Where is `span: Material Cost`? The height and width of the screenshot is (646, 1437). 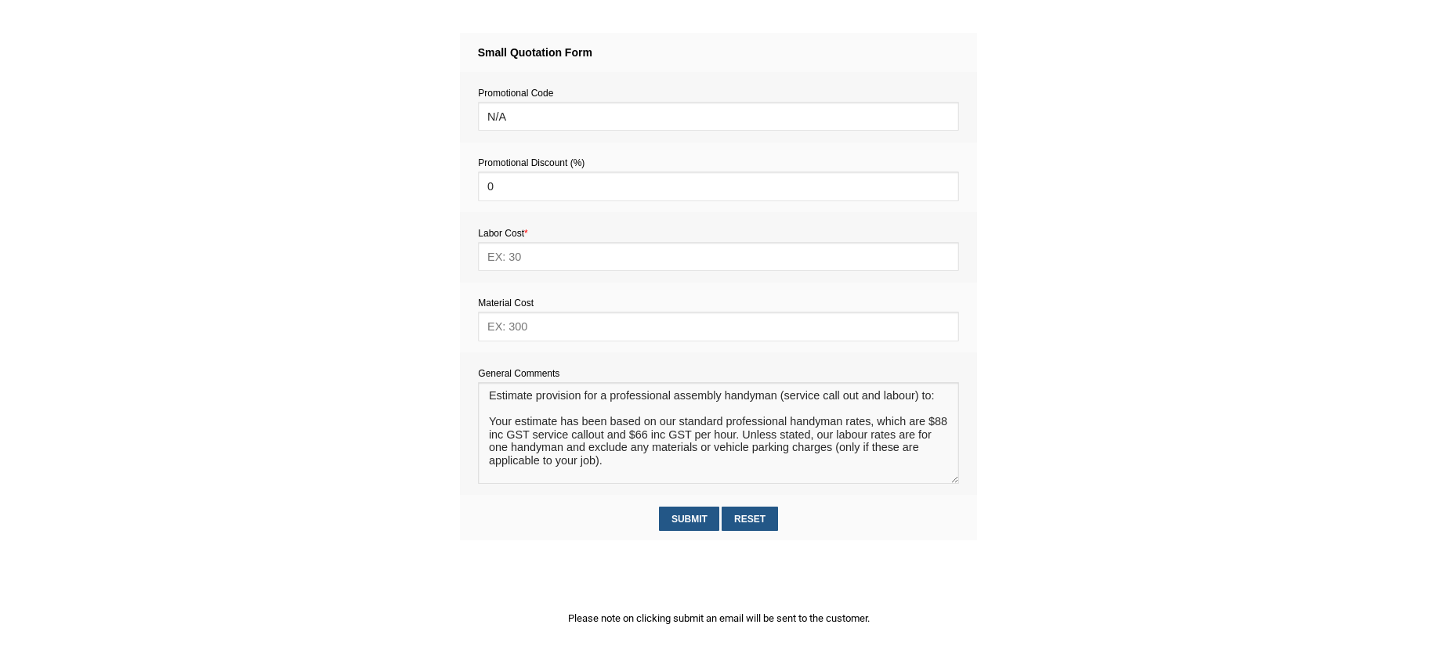 span: Material Cost is located at coordinates (505, 303).